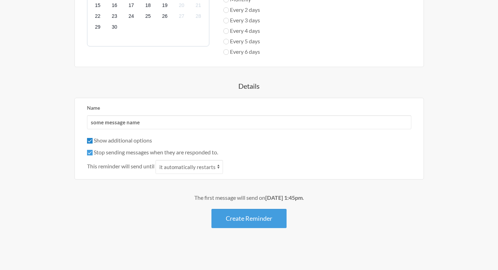 The height and width of the screenshot is (270, 498). I want to click on label: Every 4 days, so click(241, 31).